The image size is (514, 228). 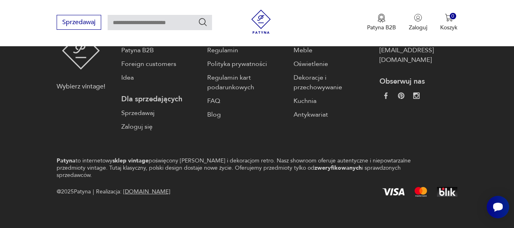 What do you see at coordinates (381, 27) in the screenshot?
I see `p: Patyna B2B` at bounding box center [381, 27].